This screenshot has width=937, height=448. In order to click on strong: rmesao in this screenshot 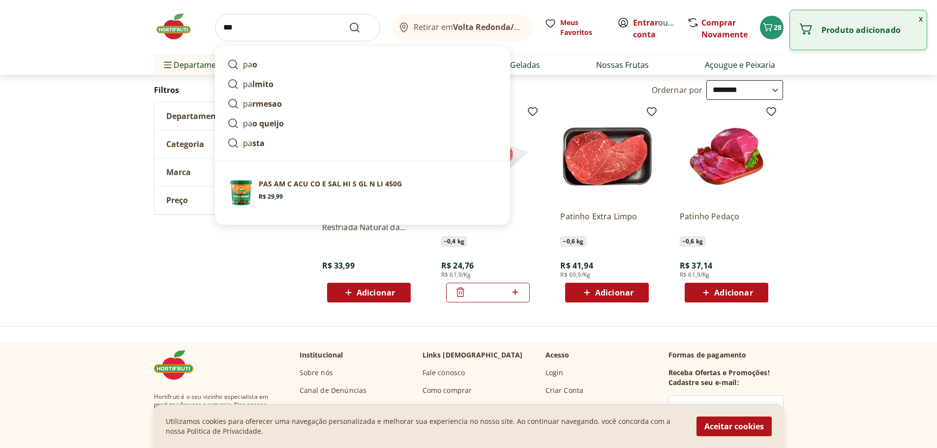, I will do `click(267, 104)`.